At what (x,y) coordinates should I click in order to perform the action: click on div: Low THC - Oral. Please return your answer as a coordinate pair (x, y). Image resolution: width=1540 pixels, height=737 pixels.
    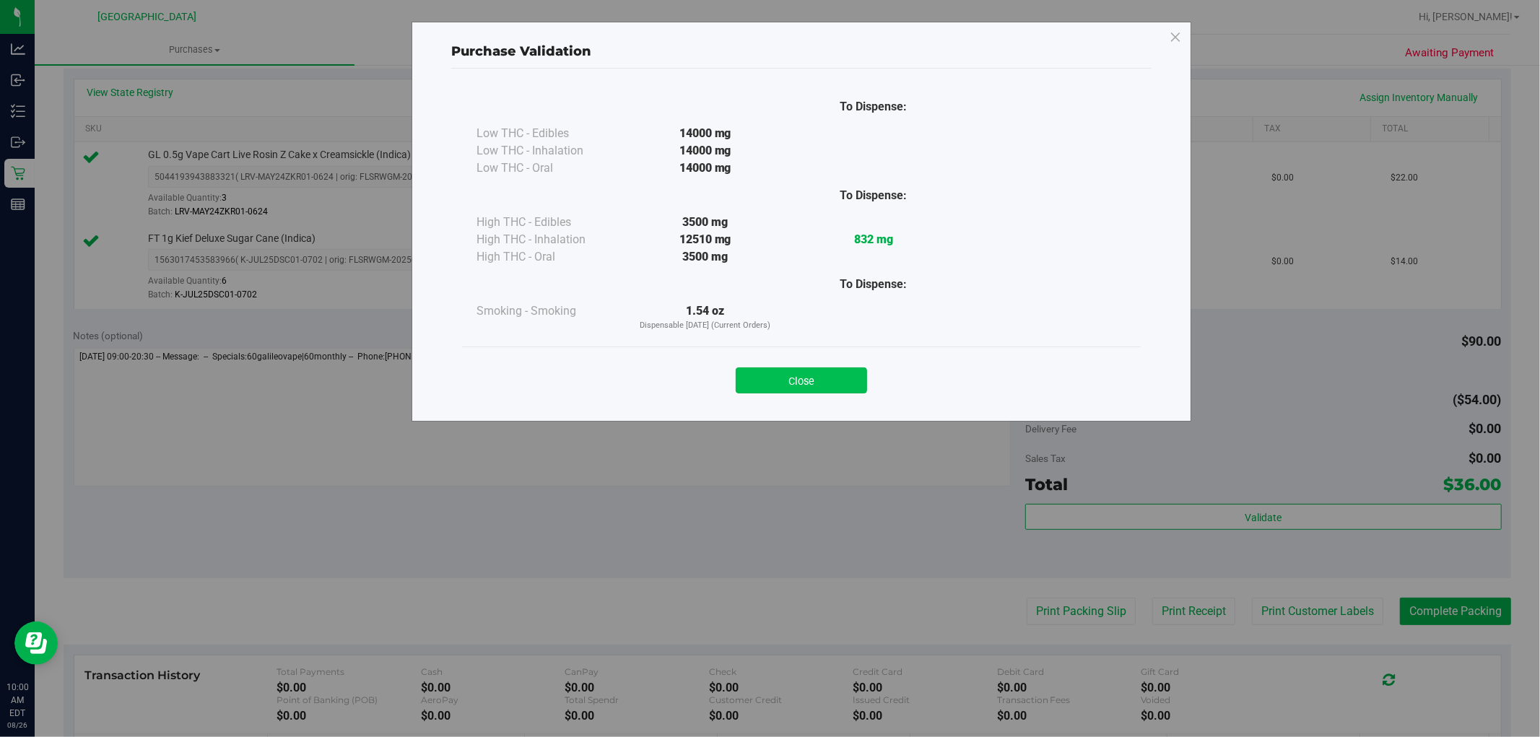
    Looking at the image, I should click on (549, 168).